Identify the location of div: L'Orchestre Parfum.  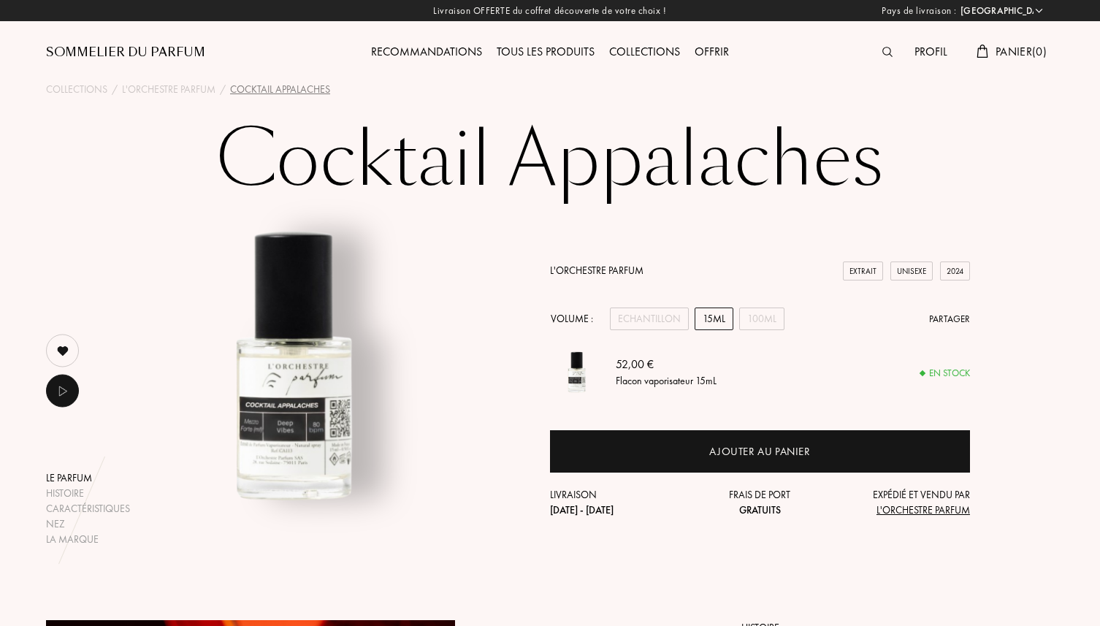
(169, 89).